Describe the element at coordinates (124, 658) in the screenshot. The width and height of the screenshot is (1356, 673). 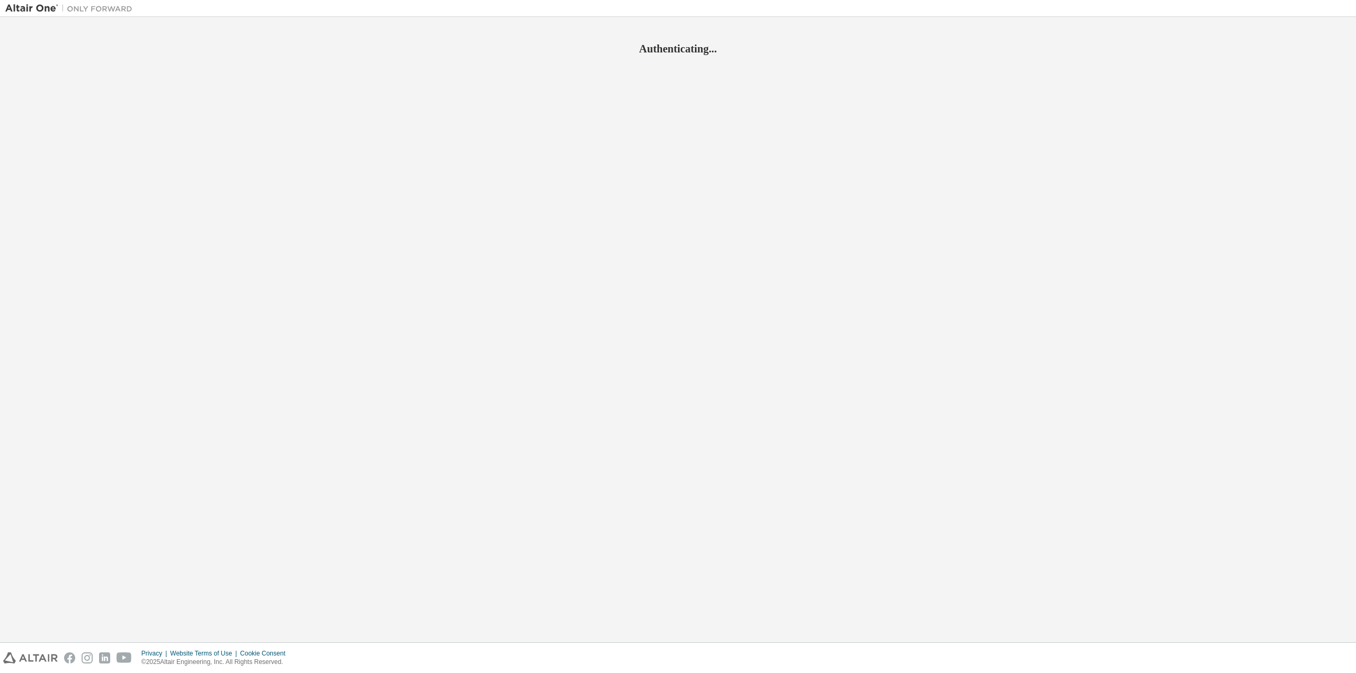
I see `img: youtube.svg` at that location.